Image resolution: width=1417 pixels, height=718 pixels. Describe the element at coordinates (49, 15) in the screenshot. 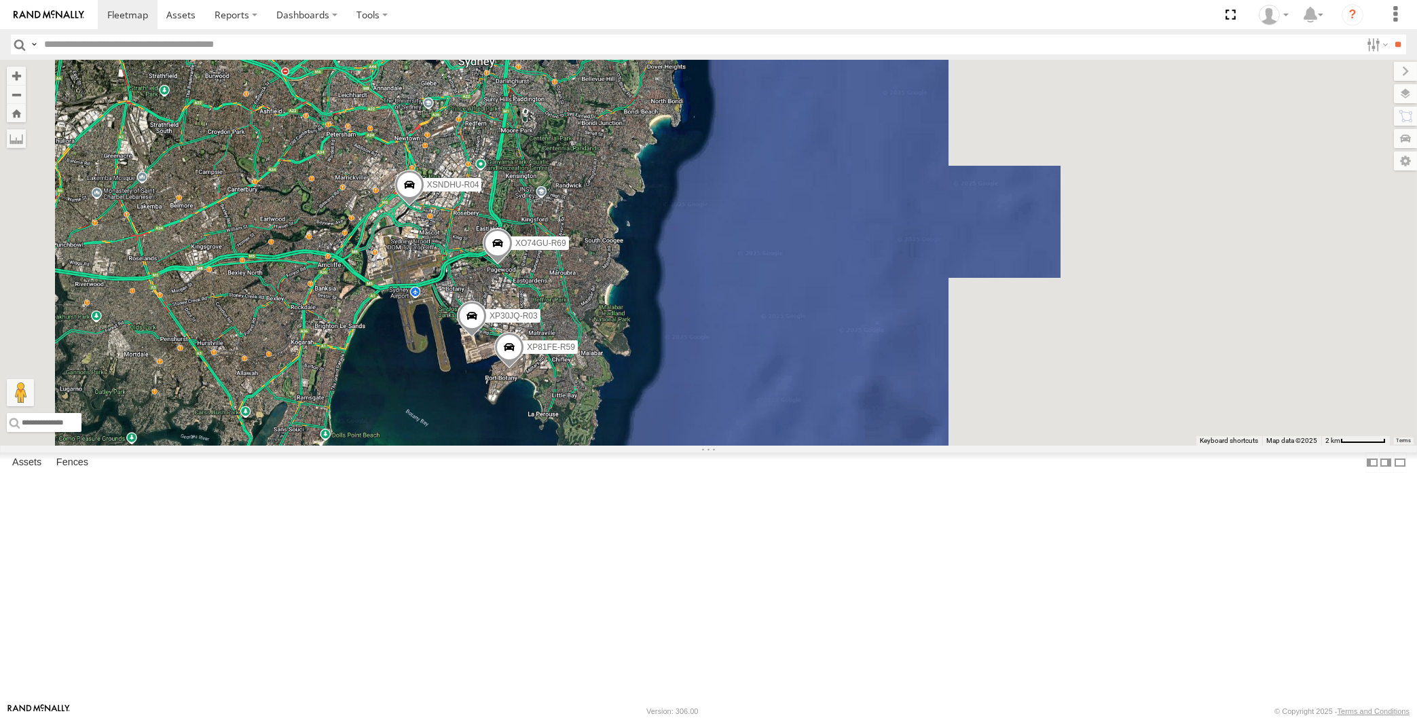

I see `img: rand-logo.svg` at that location.